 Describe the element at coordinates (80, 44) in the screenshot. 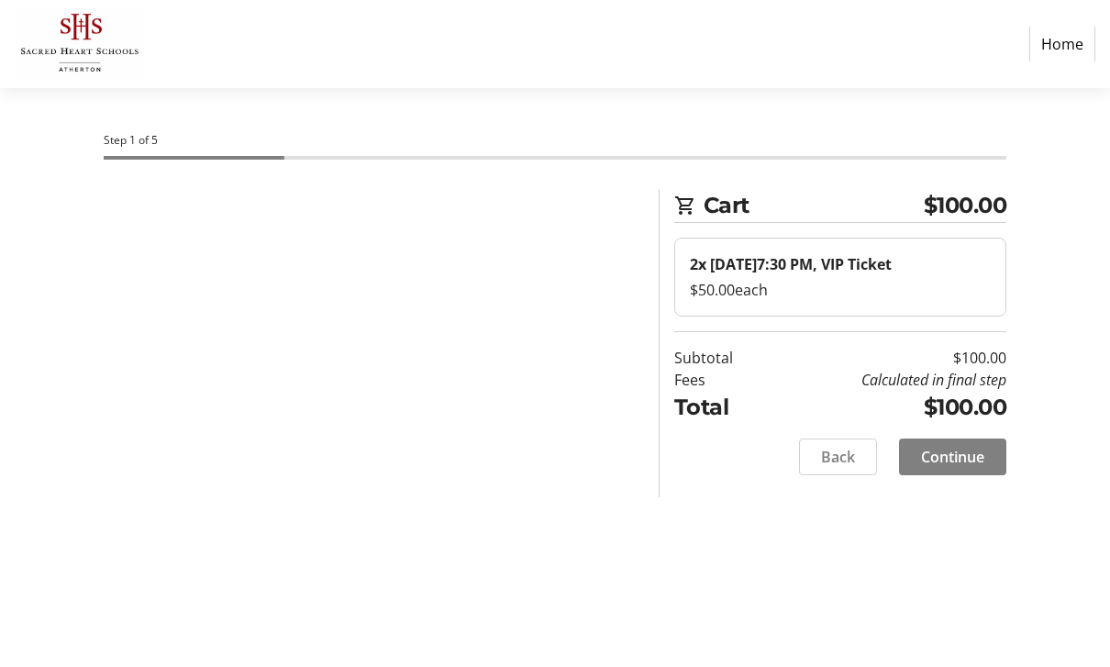

I see `img: Sacred Heart Schools, Atherton's Logo` at that location.